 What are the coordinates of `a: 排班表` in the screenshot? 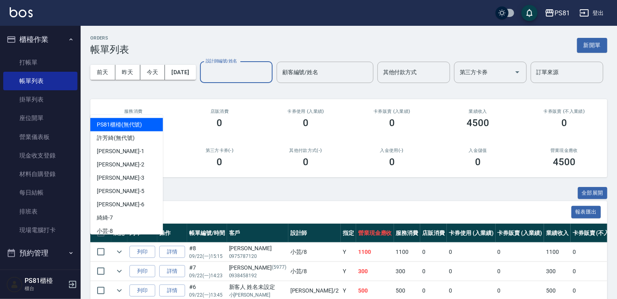 It's located at (40, 212).